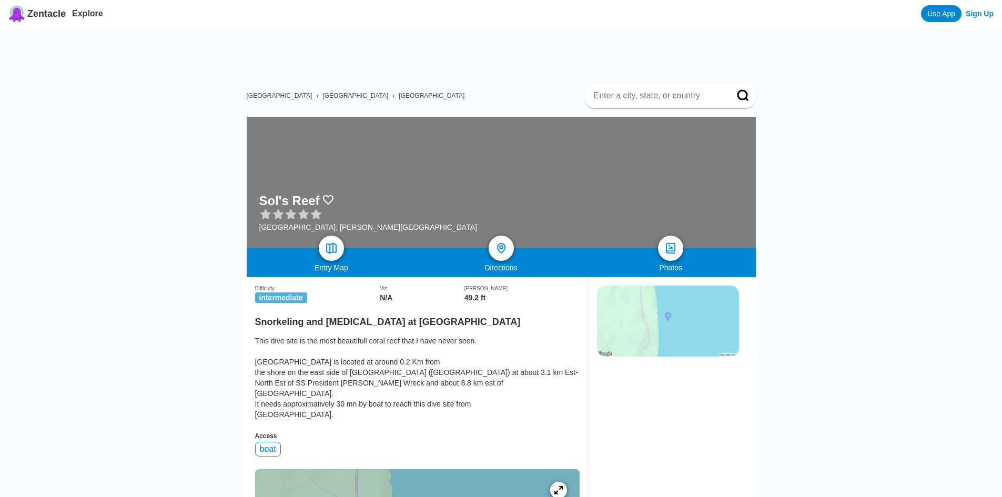 This screenshot has width=1002, height=497. What do you see at coordinates (331, 248) in the screenshot?
I see `a: map` at bounding box center [331, 248].